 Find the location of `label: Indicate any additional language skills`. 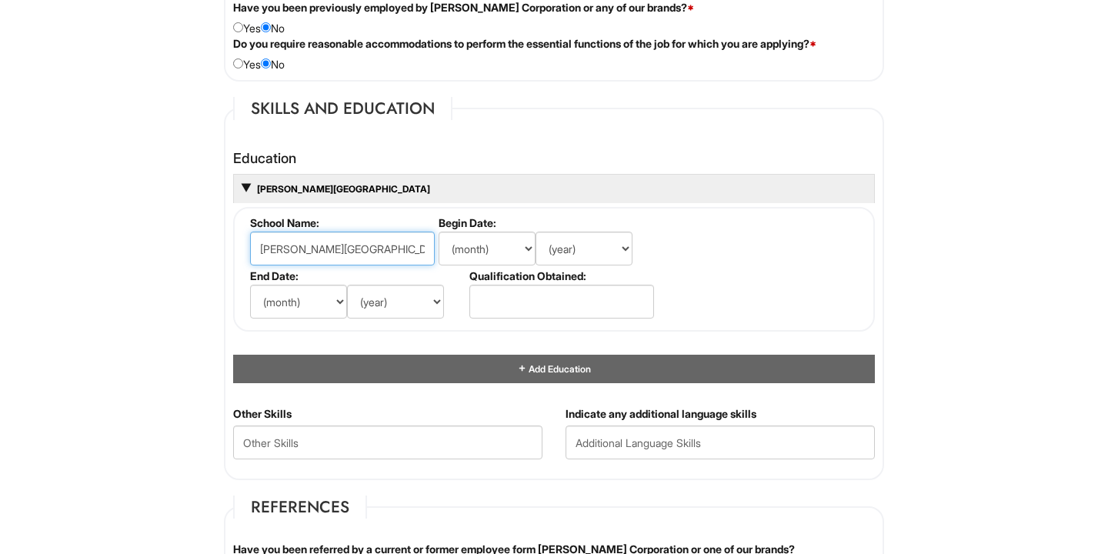

label: Indicate any additional language skills is located at coordinates (661, 414).